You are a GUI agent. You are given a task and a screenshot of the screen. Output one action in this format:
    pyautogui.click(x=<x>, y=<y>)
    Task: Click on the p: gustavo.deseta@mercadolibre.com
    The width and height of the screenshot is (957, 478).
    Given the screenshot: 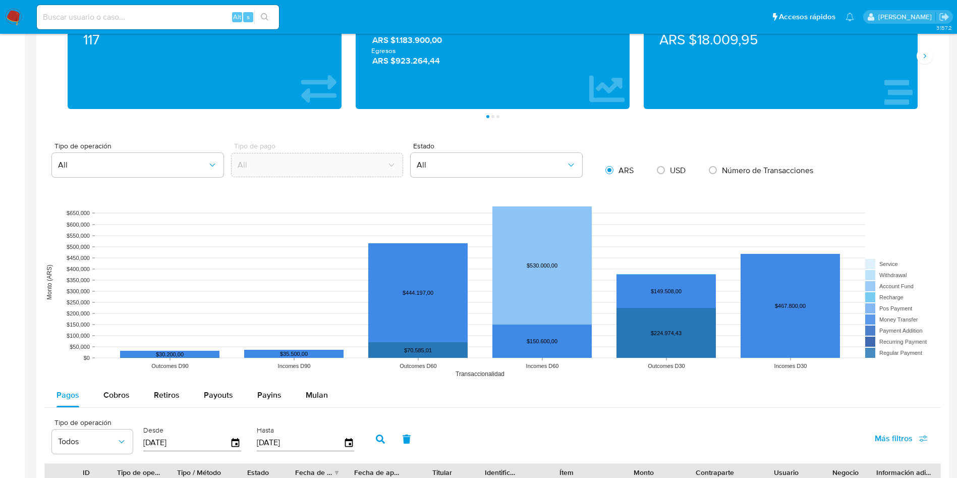 What is the action you would take?
    pyautogui.click(x=907, y=17)
    